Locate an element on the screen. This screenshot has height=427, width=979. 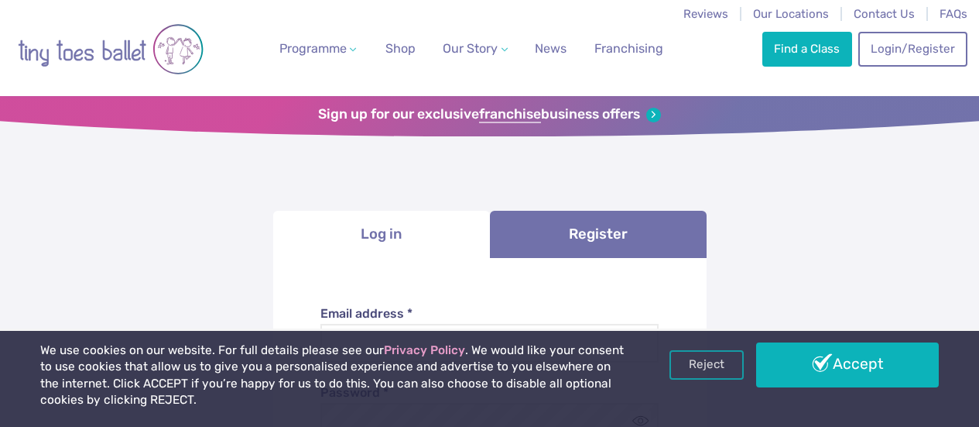
a: Contact Us is located at coordinates (884, 14).